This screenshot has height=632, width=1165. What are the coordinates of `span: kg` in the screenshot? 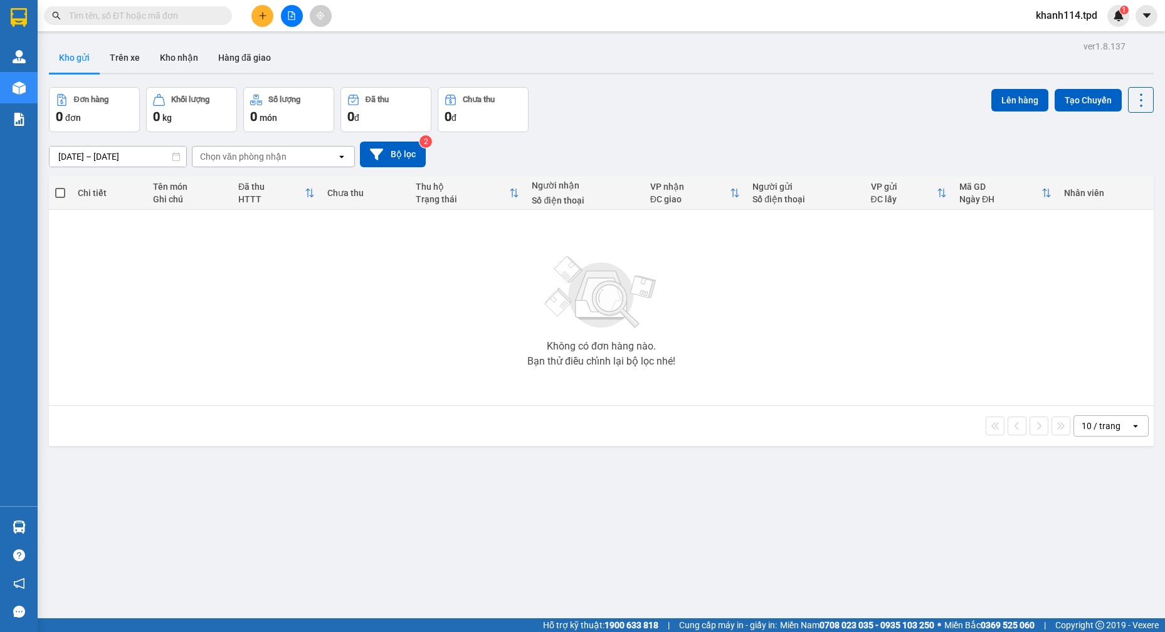 It's located at (167, 118).